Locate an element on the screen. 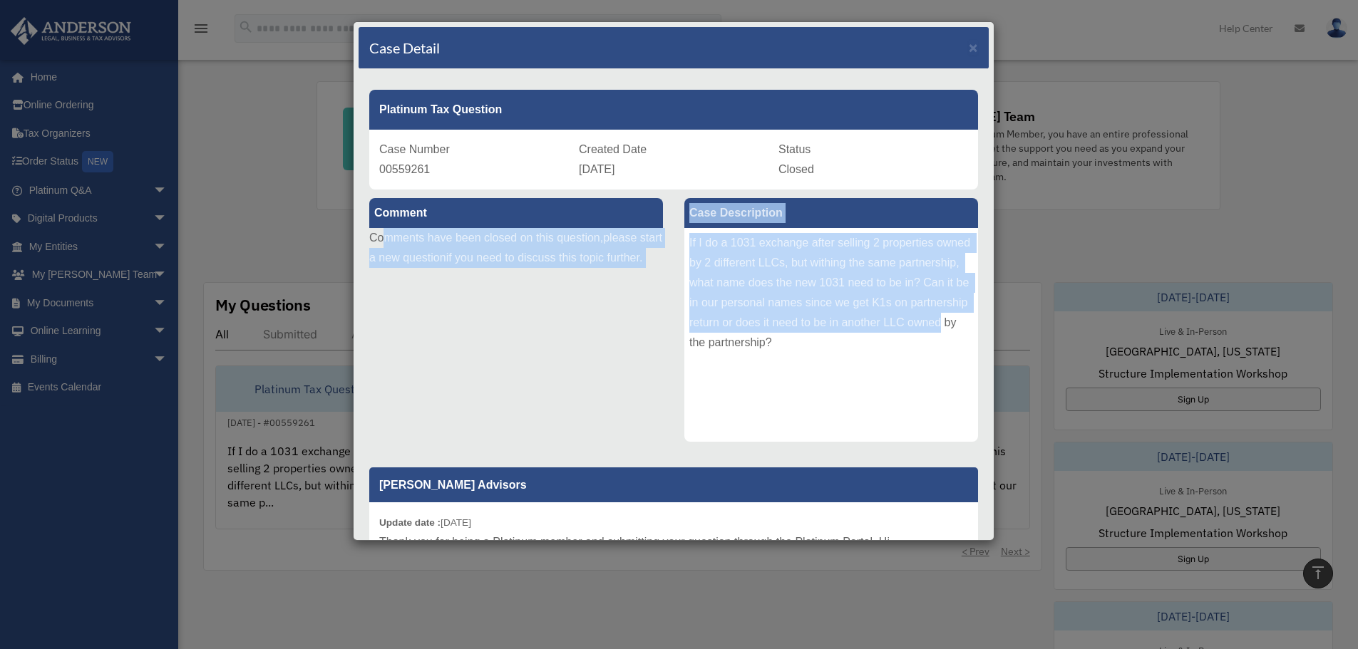  span: 00559261 is located at coordinates (404, 169).